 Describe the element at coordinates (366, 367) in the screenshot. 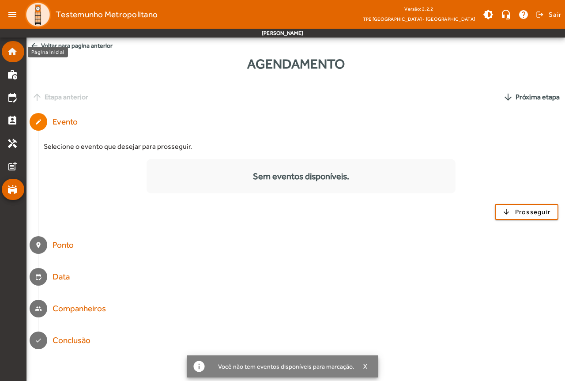

I see `button: X` at that location.